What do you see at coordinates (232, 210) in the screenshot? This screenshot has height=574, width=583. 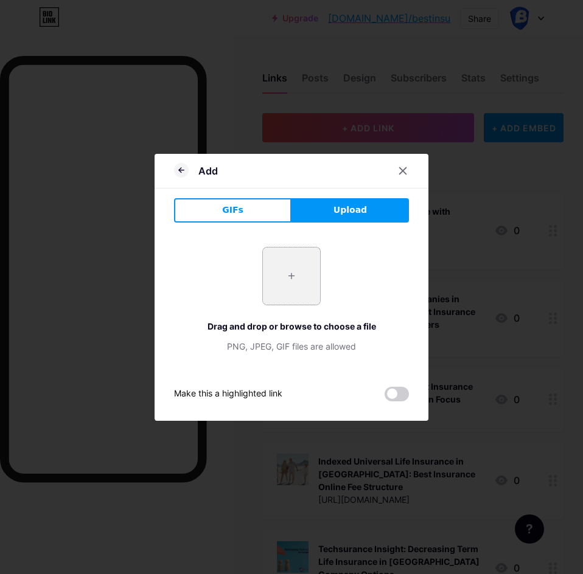 I see `span: GIFs` at bounding box center [232, 210].